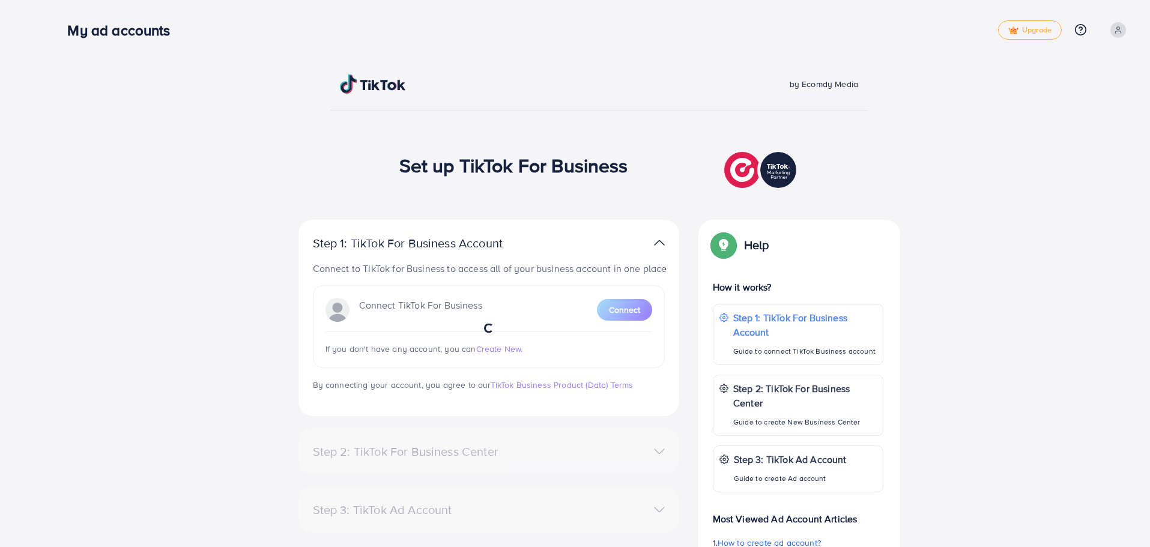 The image size is (1150, 547). What do you see at coordinates (1013, 31) in the screenshot?
I see `img: tick` at bounding box center [1013, 31].